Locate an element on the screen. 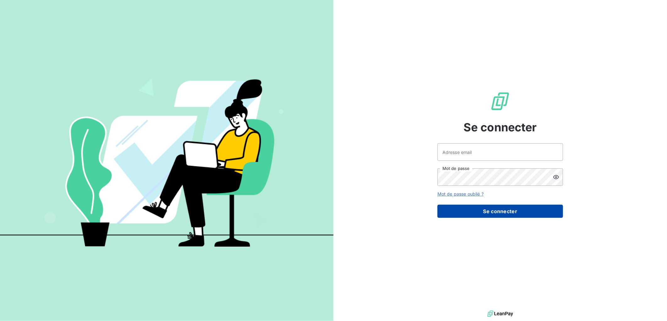  input: placeholder is located at coordinates (500, 152).